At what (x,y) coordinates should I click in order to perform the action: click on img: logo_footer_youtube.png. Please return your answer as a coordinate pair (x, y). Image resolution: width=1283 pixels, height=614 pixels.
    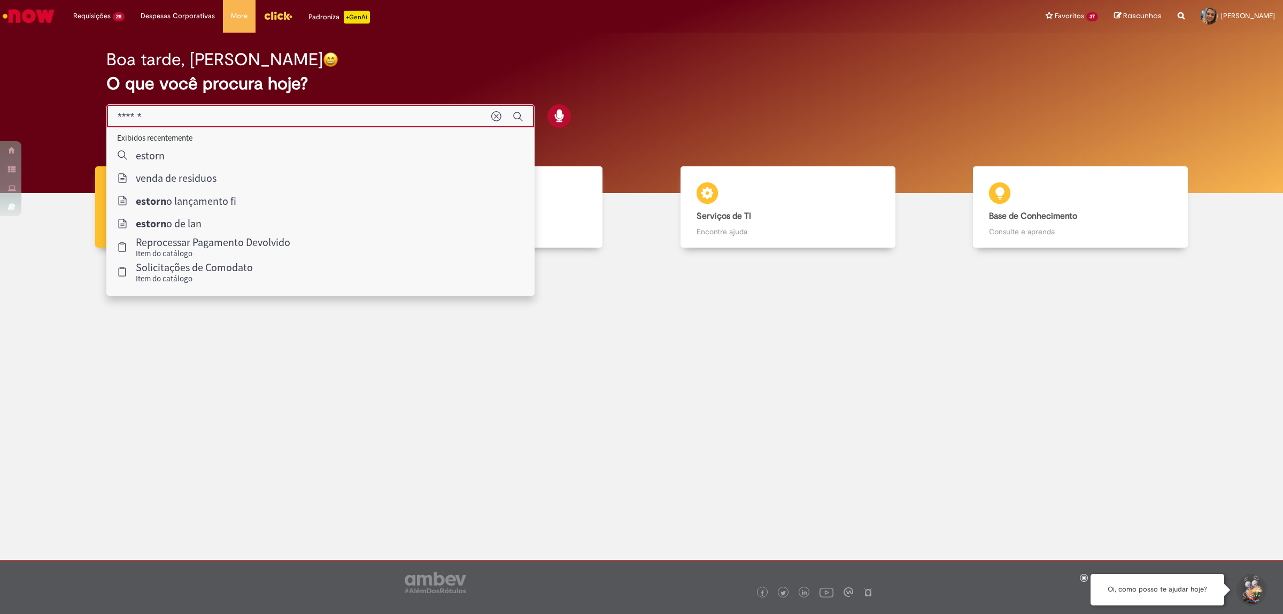
    Looking at the image, I should click on (826, 592).